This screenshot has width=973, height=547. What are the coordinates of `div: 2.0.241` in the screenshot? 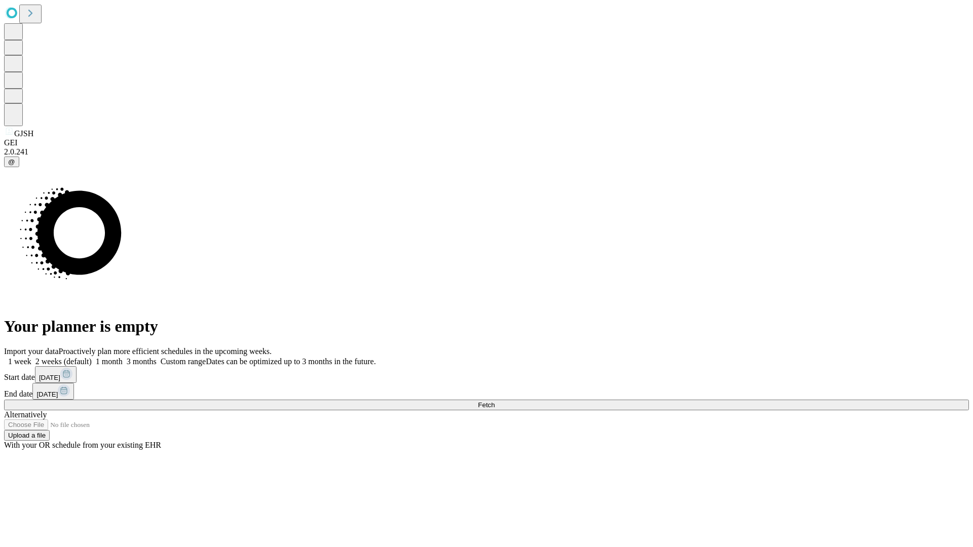 It's located at (486, 152).